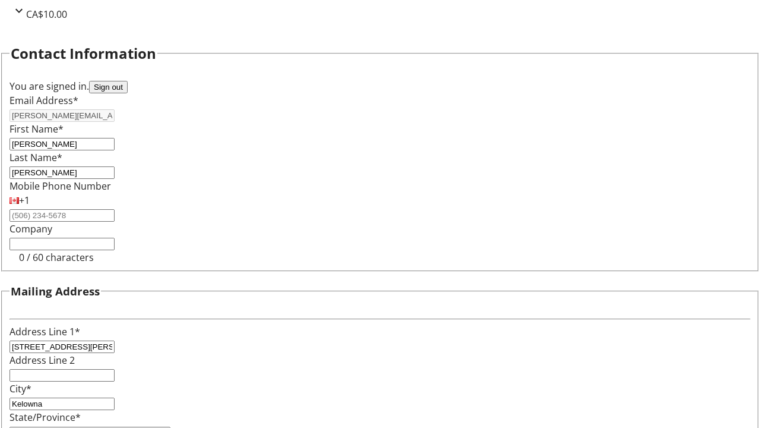 The height and width of the screenshot is (428, 760). Describe the element at coordinates (60, 186) in the screenshot. I see `label: Mobile Phone Number` at that location.